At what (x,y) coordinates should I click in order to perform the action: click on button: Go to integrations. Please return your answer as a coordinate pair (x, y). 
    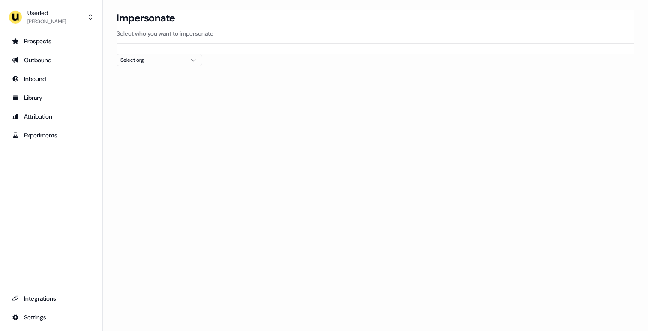
    Looking at the image, I should click on (51, 317).